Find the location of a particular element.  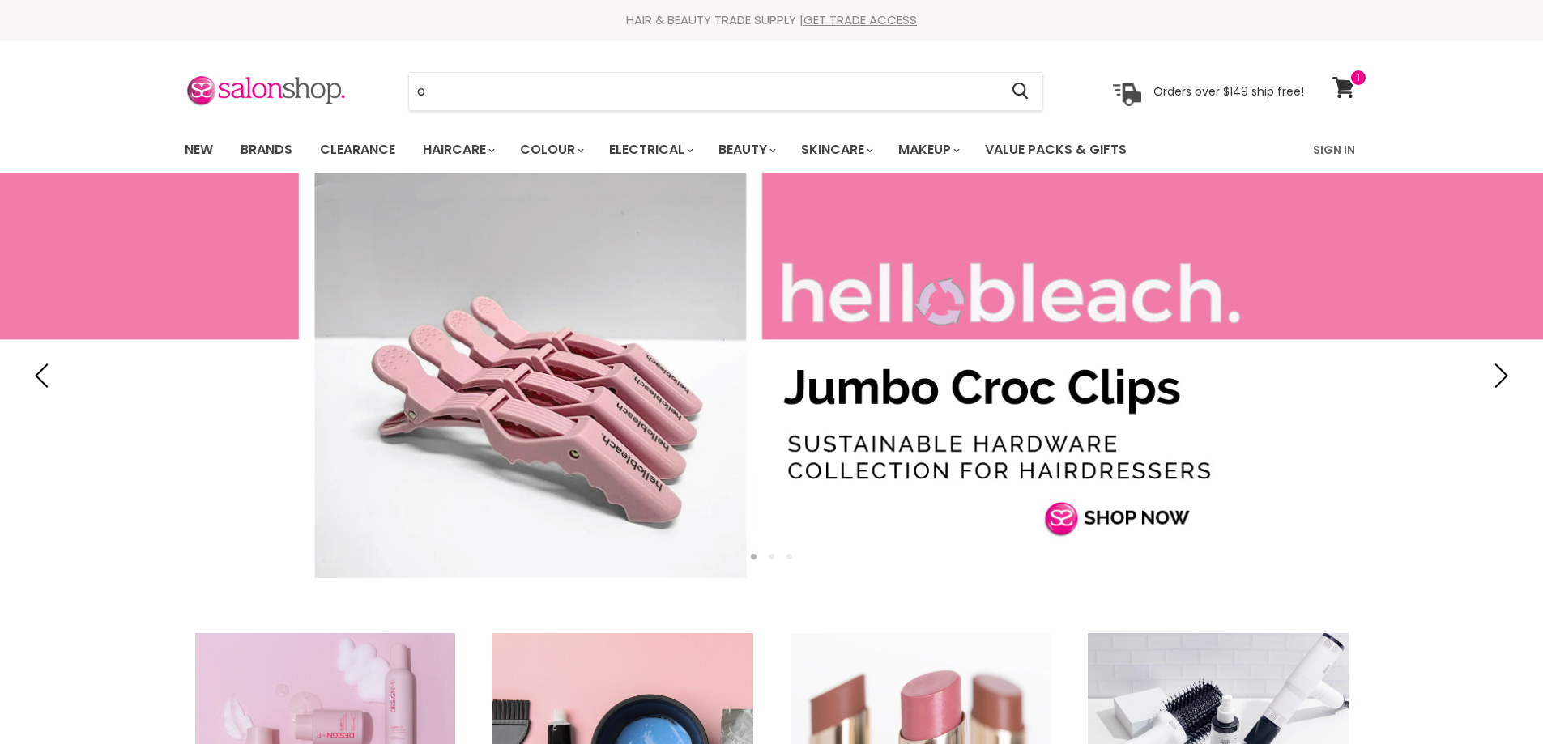

nav: Main is located at coordinates (772, 150).